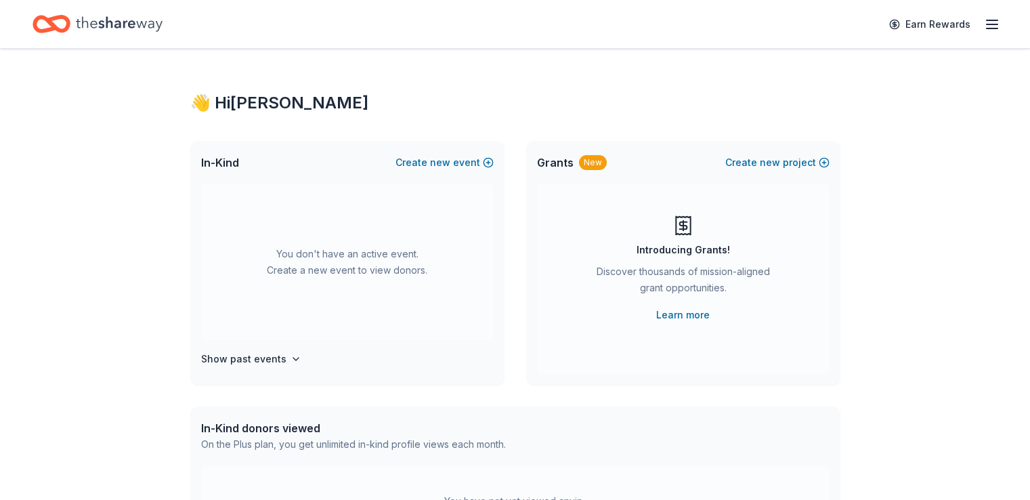 Image resolution: width=1030 pixels, height=500 pixels. What do you see at coordinates (354, 428) in the screenshot?
I see `div: In-Kind donors viewed` at bounding box center [354, 428].